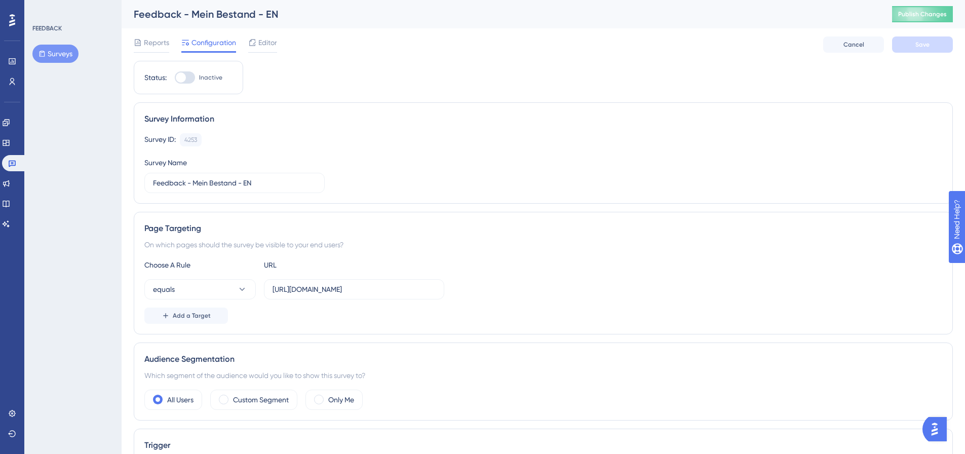 This screenshot has height=454, width=965. Describe the element at coordinates (854, 45) in the screenshot. I see `button: Cancel` at that location.